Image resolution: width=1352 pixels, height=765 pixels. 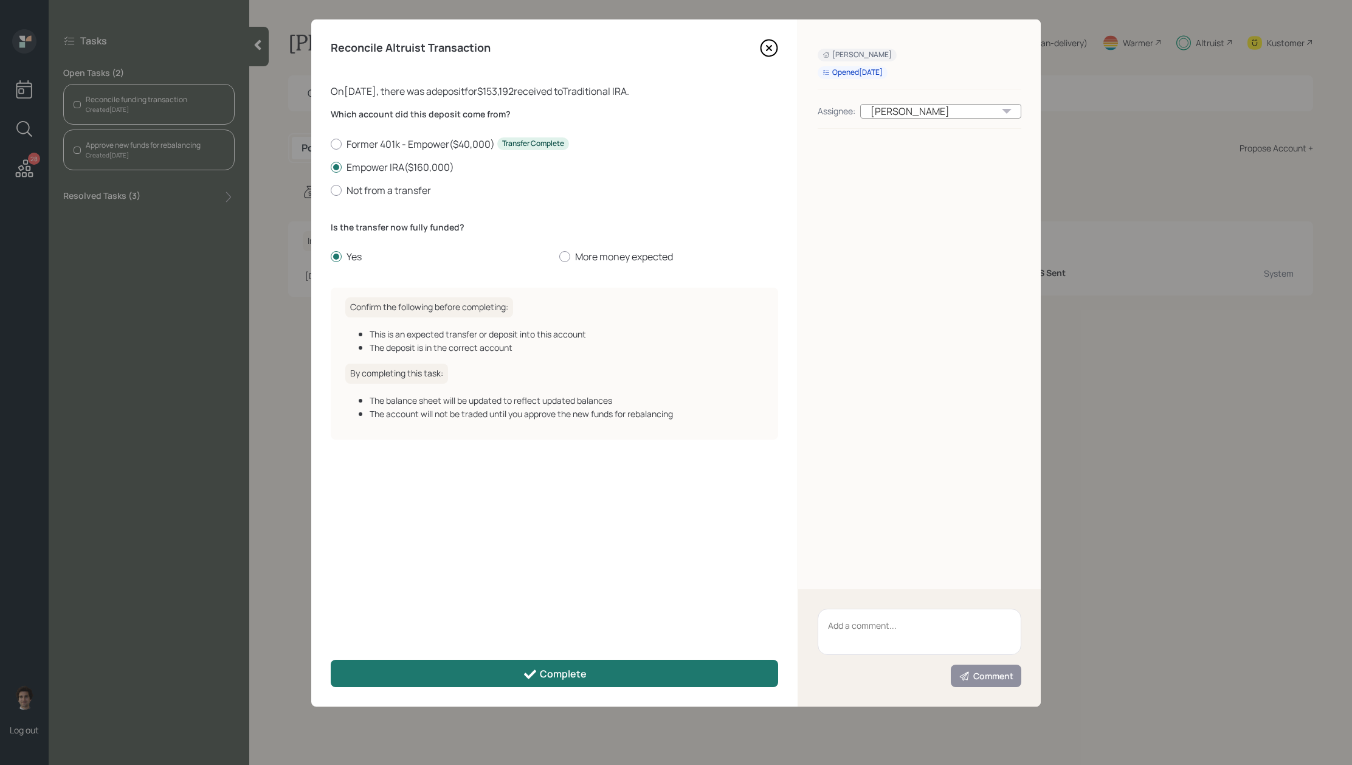 I want to click on div: Complete, so click(x=555, y=674).